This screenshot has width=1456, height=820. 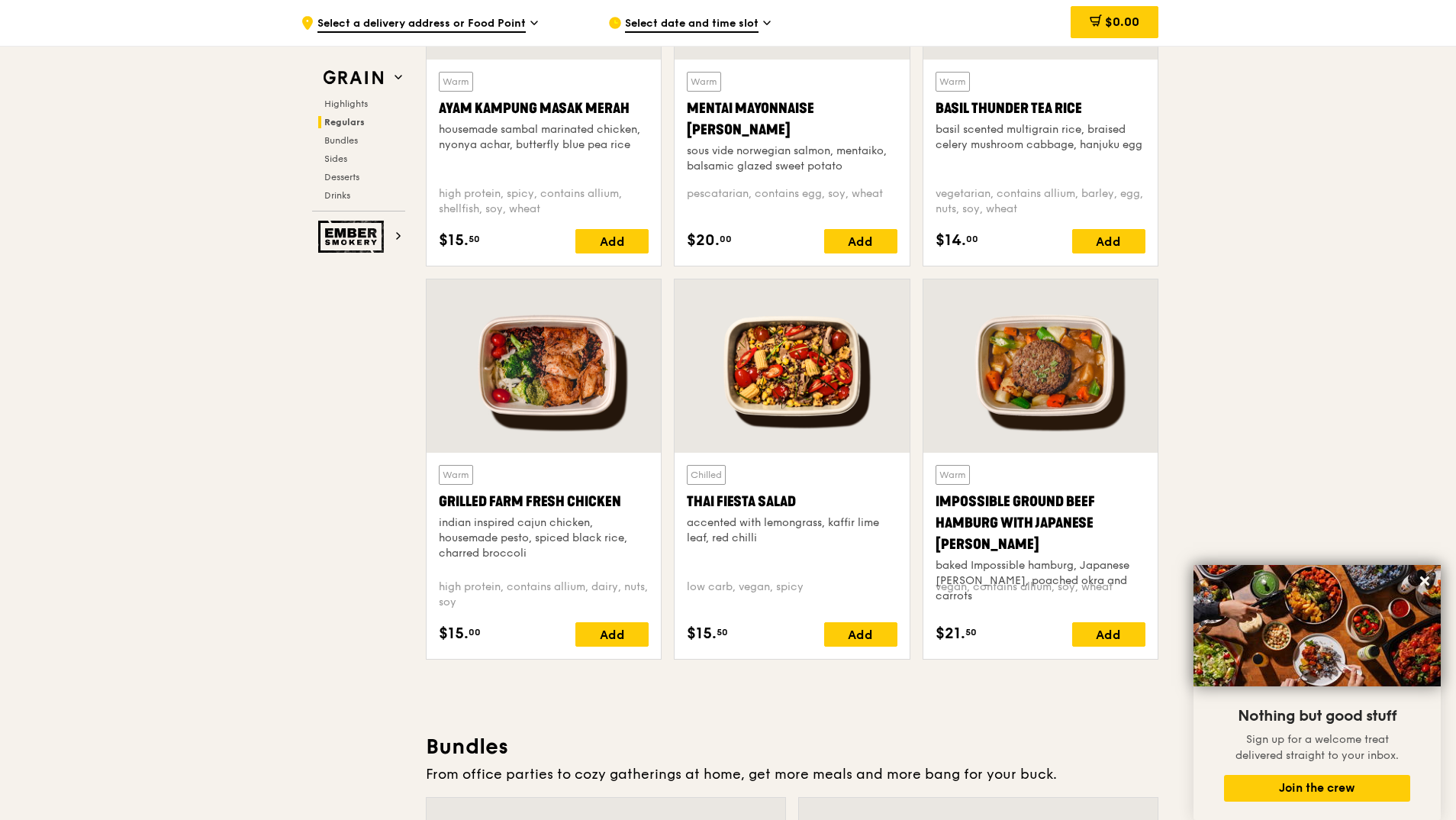 What do you see at coordinates (341, 141) in the screenshot?
I see `span: Bundles` at bounding box center [341, 141].